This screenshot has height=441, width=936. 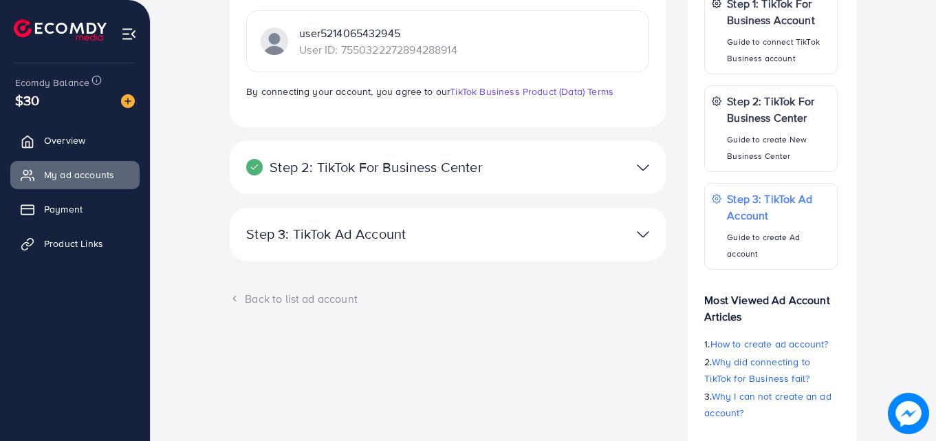 I want to click on span: My ad accounts, so click(x=79, y=175).